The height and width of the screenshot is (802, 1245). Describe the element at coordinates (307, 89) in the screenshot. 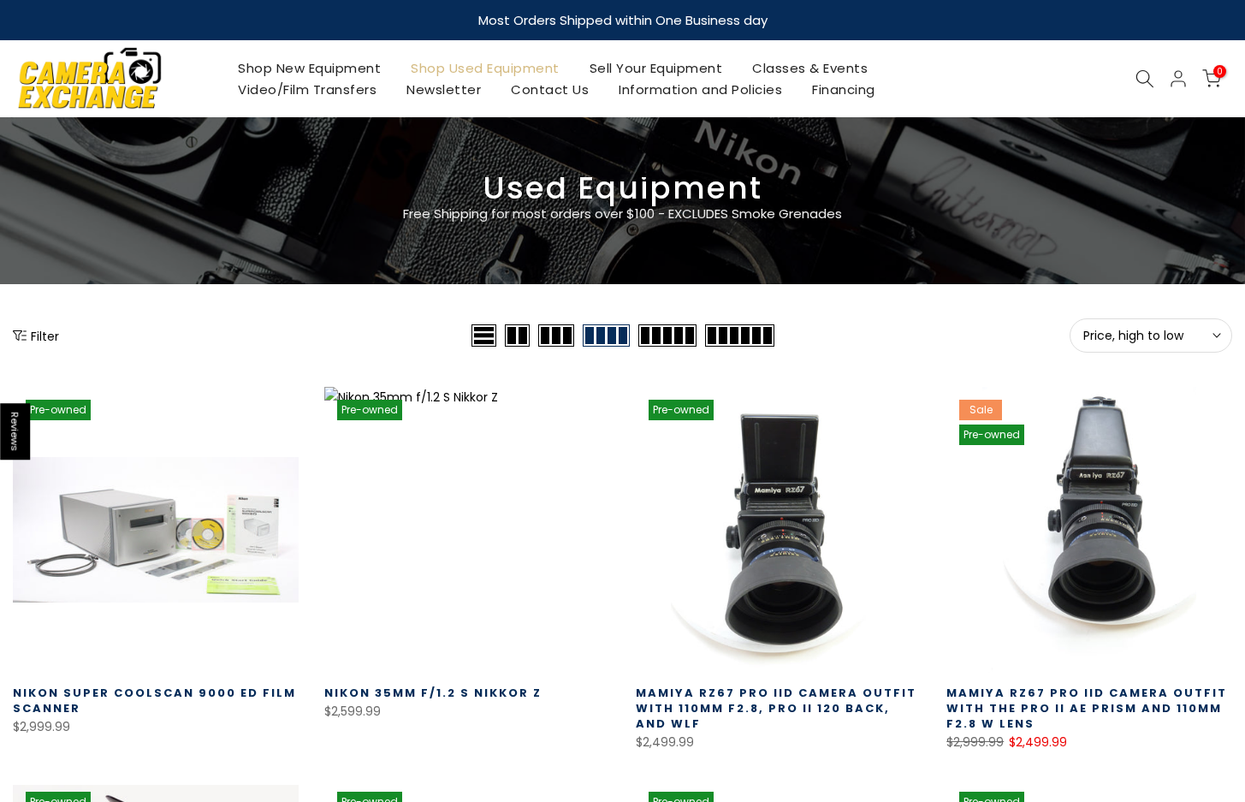

I see `a: Video/Film Transfers` at that location.